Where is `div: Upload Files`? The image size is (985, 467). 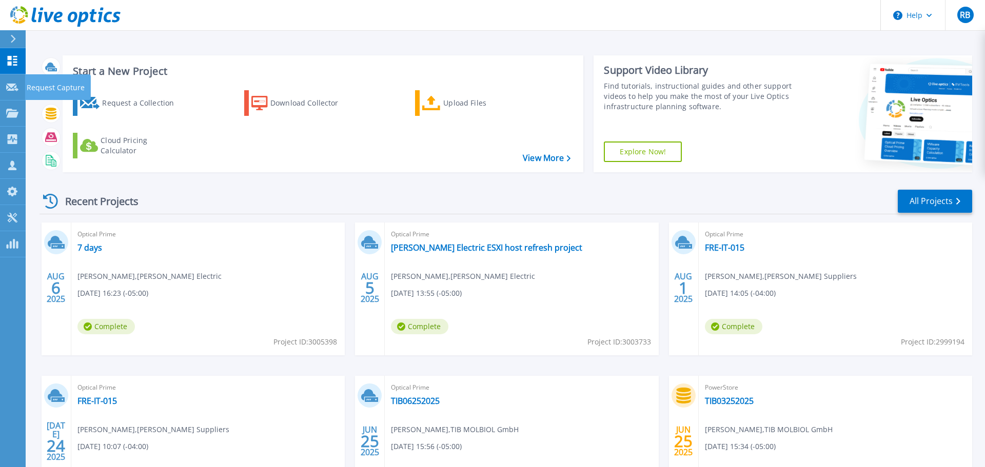
div: Upload Files is located at coordinates (484, 103).